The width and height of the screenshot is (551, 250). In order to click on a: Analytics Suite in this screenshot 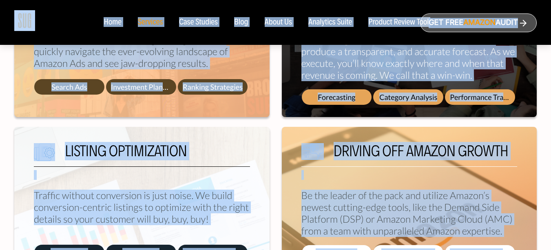, I will do `click(330, 22)`.